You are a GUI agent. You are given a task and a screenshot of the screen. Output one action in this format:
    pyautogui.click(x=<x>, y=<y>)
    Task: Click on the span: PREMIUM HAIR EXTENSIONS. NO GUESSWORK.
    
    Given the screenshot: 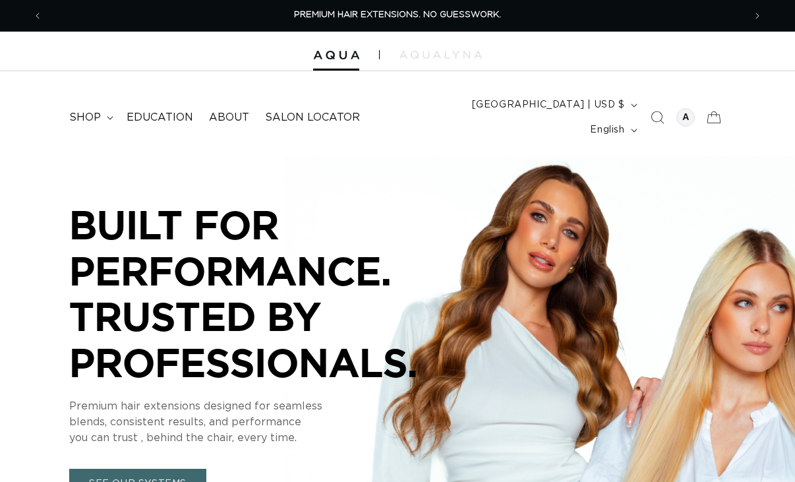 What is the action you would take?
    pyautogui.click(x=397, y=15)
    